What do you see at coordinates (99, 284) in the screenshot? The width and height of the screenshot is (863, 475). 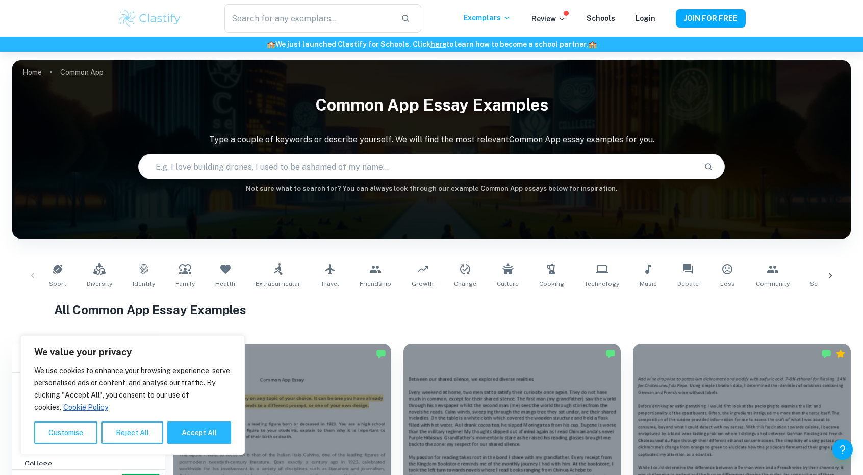 I see `span: Diversity` at bounding box center [99, 284].